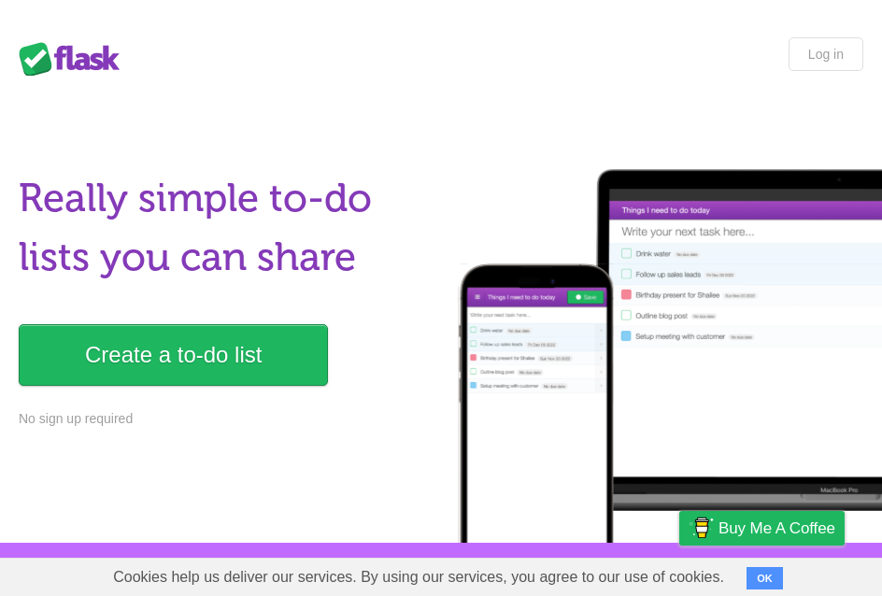 This screenshot has width=882, height=596. I want to click on div: Flask Lists, so click(75, 59).